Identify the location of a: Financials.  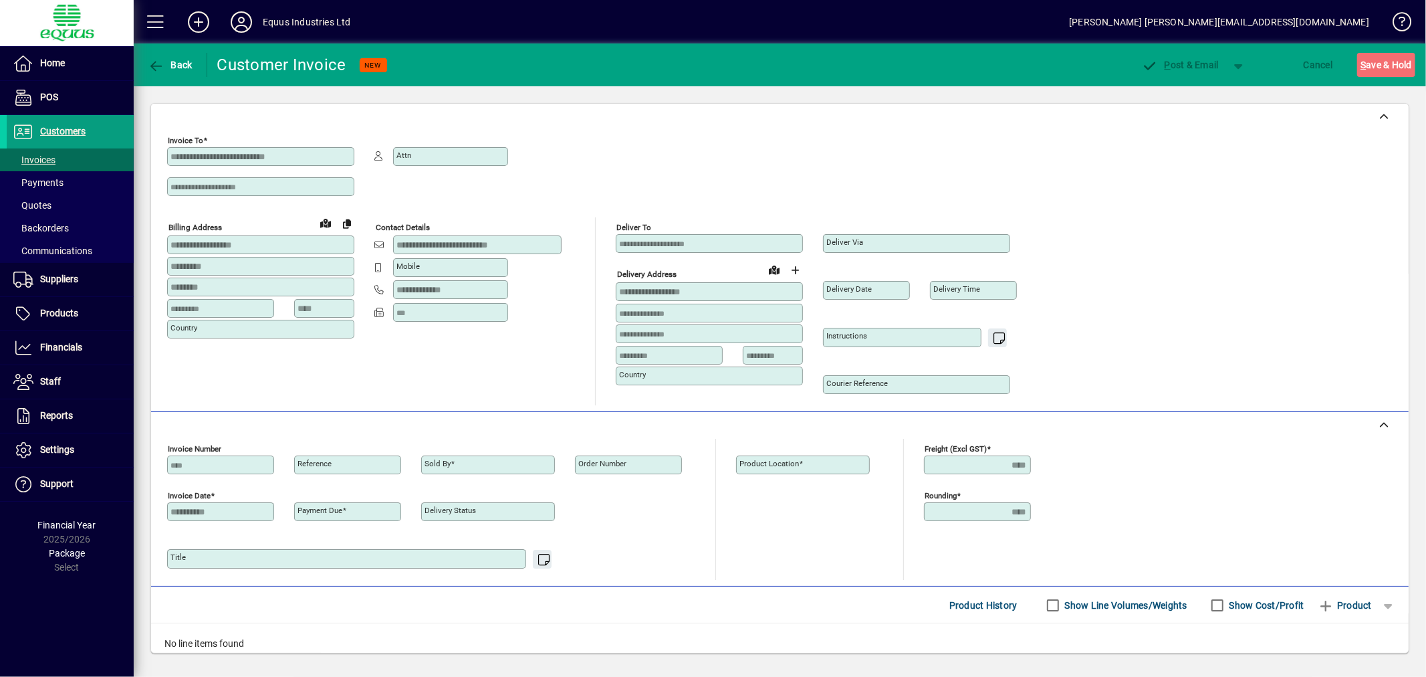
(70, 348).